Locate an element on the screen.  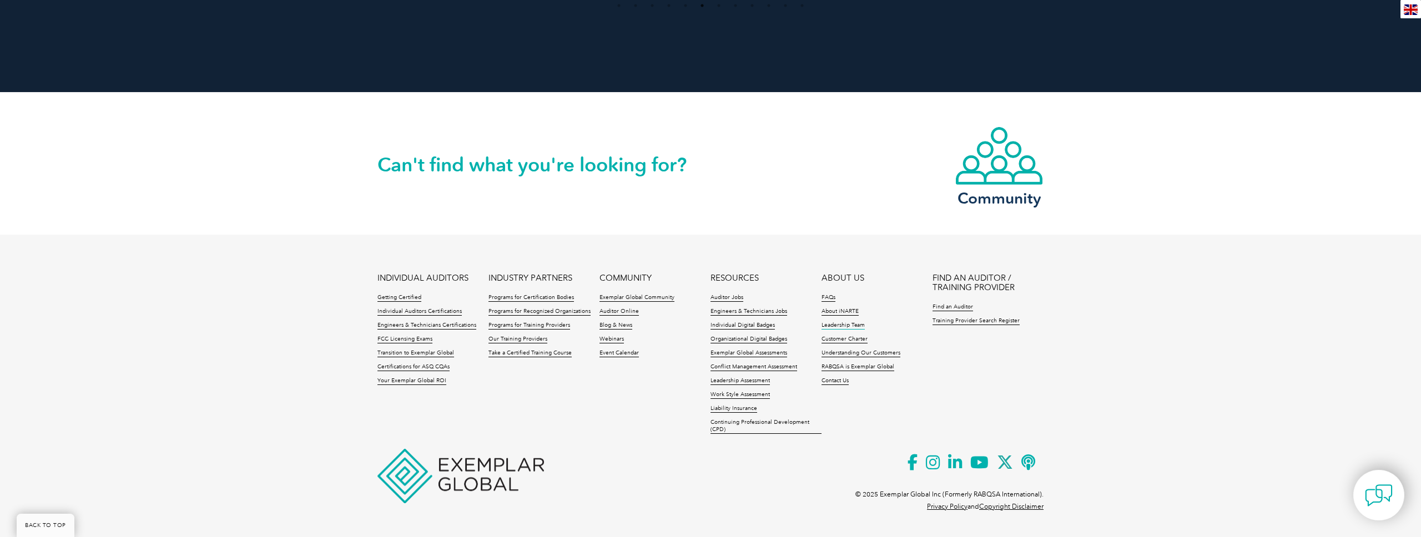
a: Individual Auditors Certifications is located at coordinates (420, 312).